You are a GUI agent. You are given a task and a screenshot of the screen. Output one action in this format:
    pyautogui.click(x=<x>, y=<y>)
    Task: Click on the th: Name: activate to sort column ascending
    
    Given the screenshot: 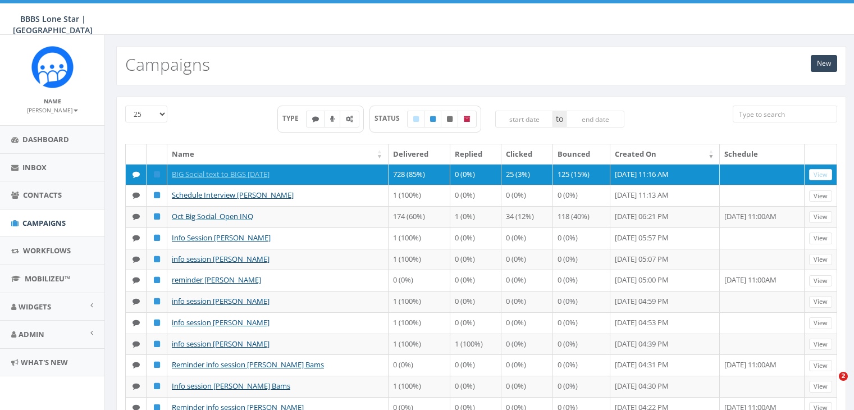 What is the action you would take?
    pyautogui.click(x=278, y=154)
    